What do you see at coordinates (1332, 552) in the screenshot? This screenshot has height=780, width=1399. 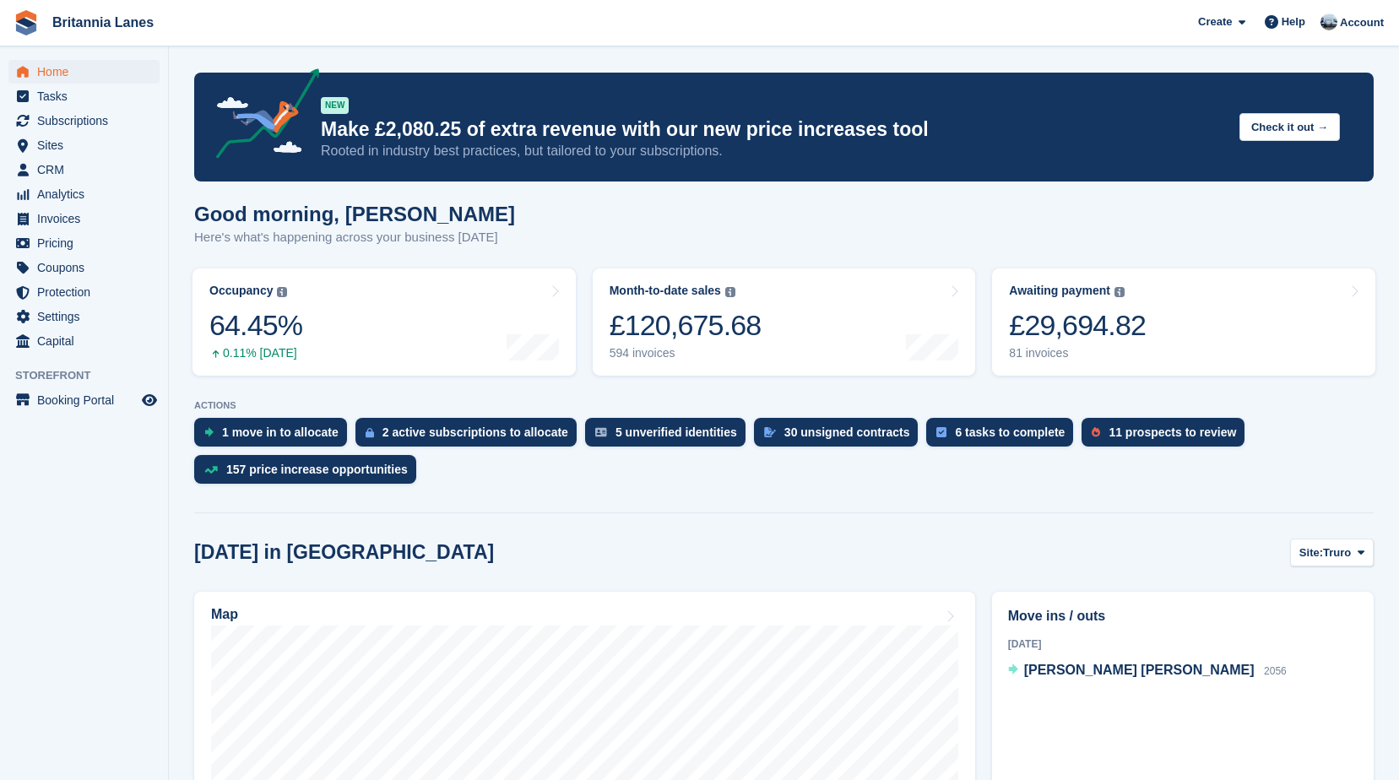 I see `button: Site: Truro` at bounding box center [1332, 552].